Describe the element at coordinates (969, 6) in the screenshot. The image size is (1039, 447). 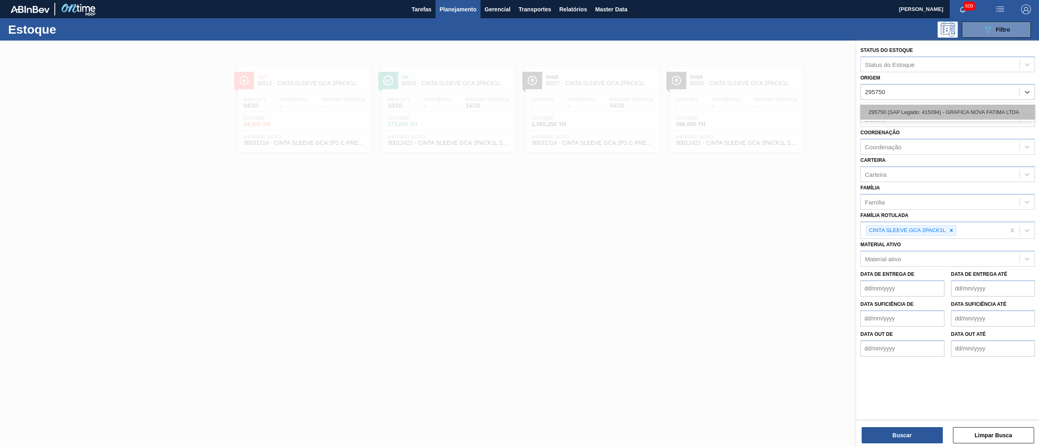
I see `span: 609` at that location.